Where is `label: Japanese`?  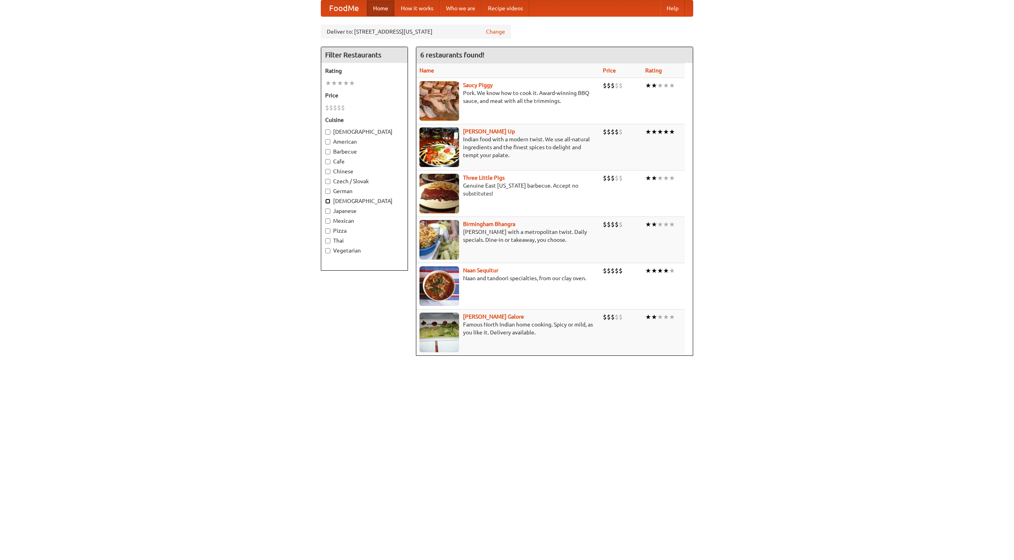 label: Japanese is located at coordinates (364, 211).